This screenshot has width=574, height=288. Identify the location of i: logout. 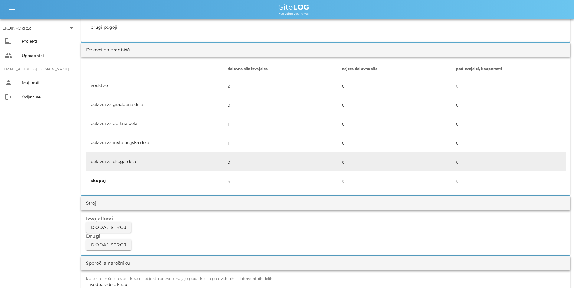
(8, 97).